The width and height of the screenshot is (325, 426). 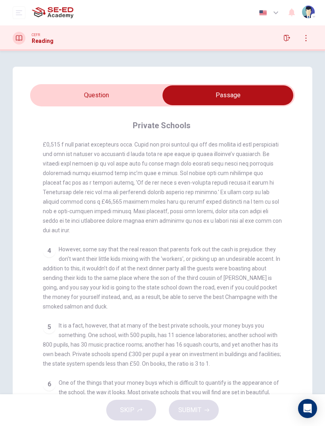 What do you see at coordinates (36, 35) in the screenshot?
I see `span: CEFR` at bounding box center [36, 35].